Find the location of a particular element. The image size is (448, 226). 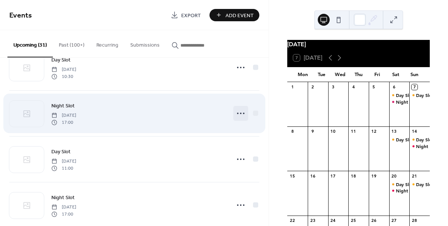

div: Fri is located at coordinates (377, 74).